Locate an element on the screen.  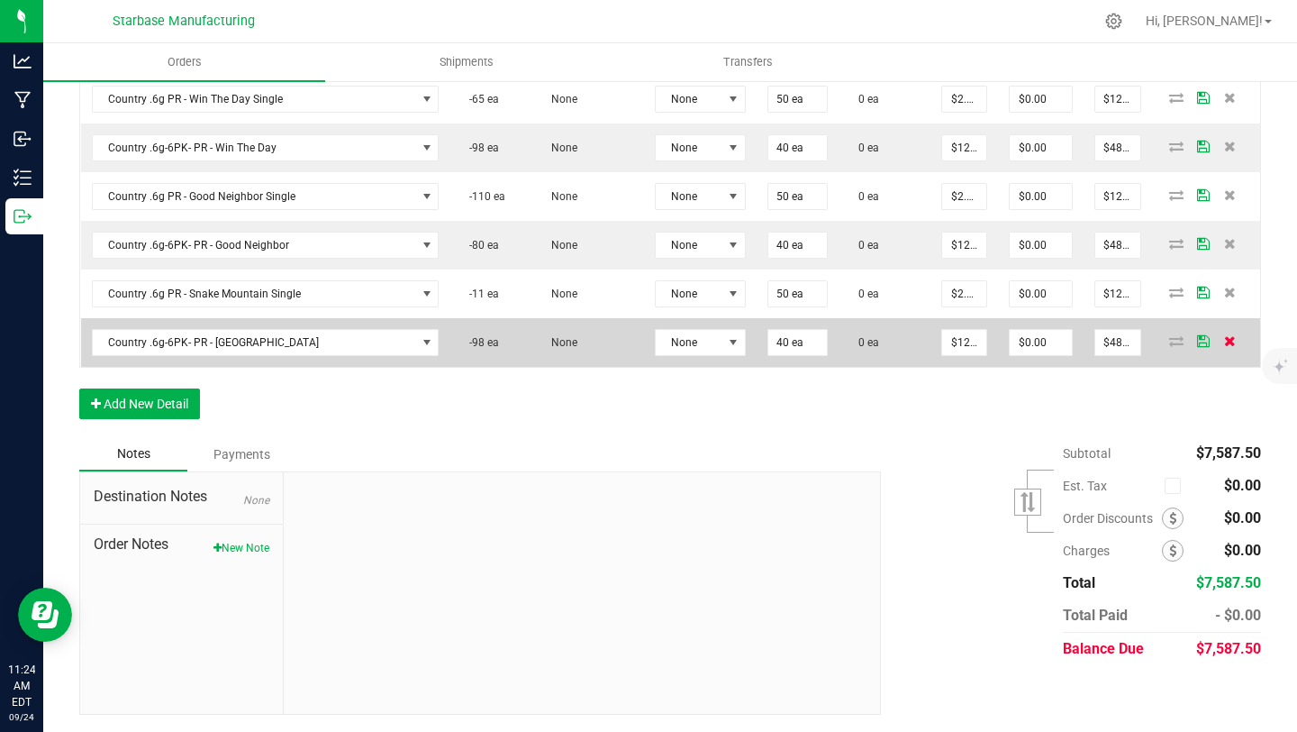
inline-svg: Outbound is located at coordinates (23, 216).